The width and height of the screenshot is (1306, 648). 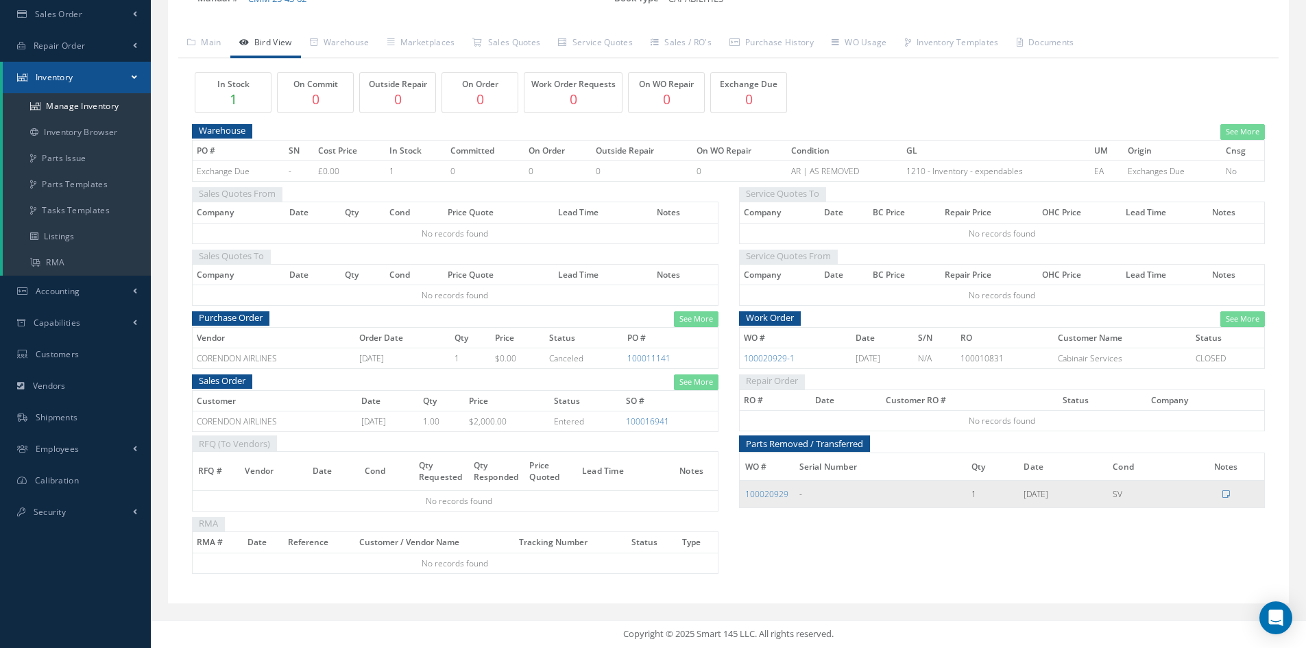 I want to click on span: Warehouse, so click(x=222, y=130).